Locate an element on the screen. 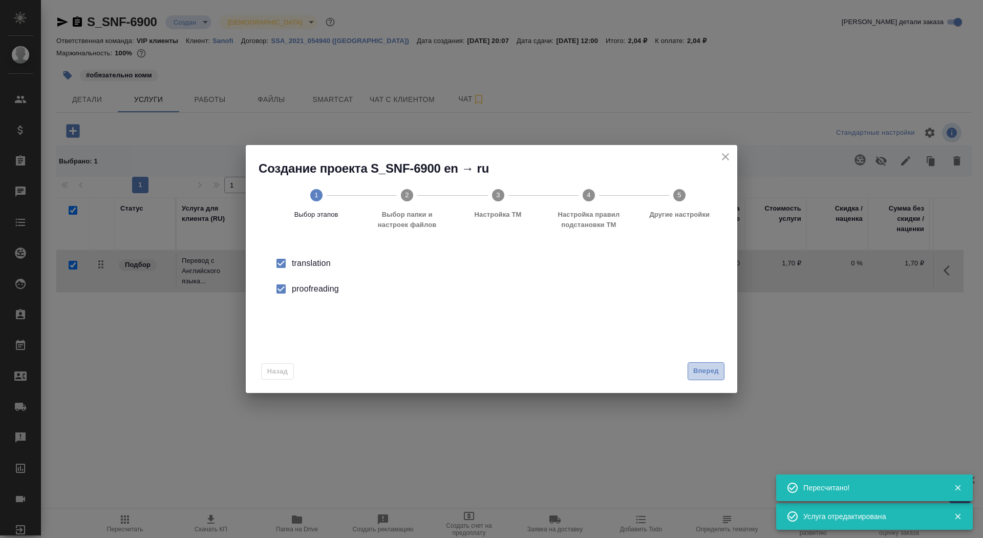 The width and height of the screenshot is (983, 538). text: 1 is located at coordinates (316, 195).